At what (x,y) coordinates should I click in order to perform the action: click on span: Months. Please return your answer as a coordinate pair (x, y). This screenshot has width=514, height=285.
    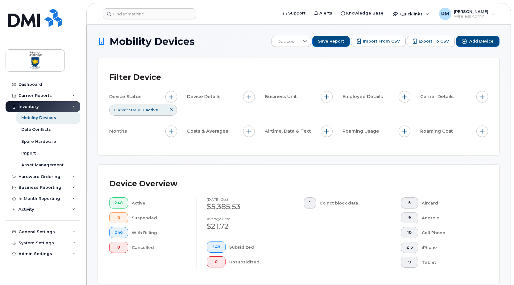
    Looking at the image, I should click on (119, 131).